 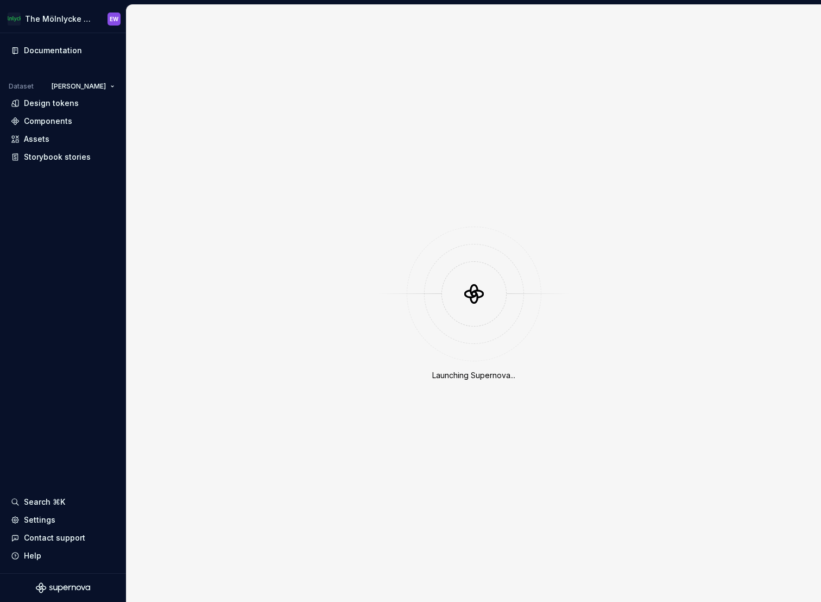 I want to click on div: Dataset, so click(x=21, y=86).